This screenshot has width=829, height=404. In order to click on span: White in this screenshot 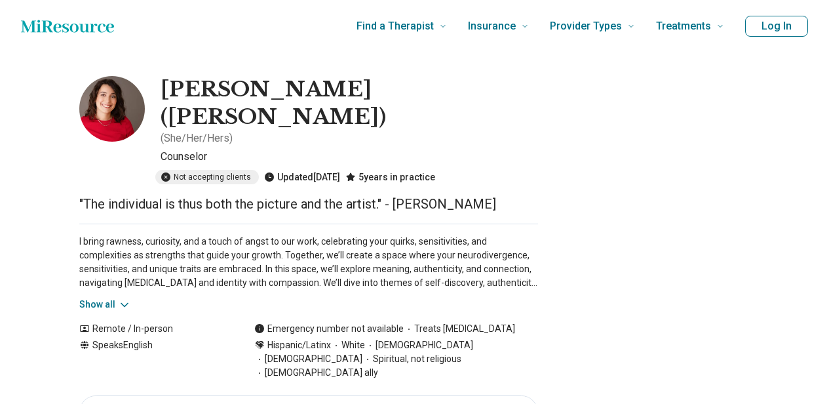, I will do `click(348, 345)`.